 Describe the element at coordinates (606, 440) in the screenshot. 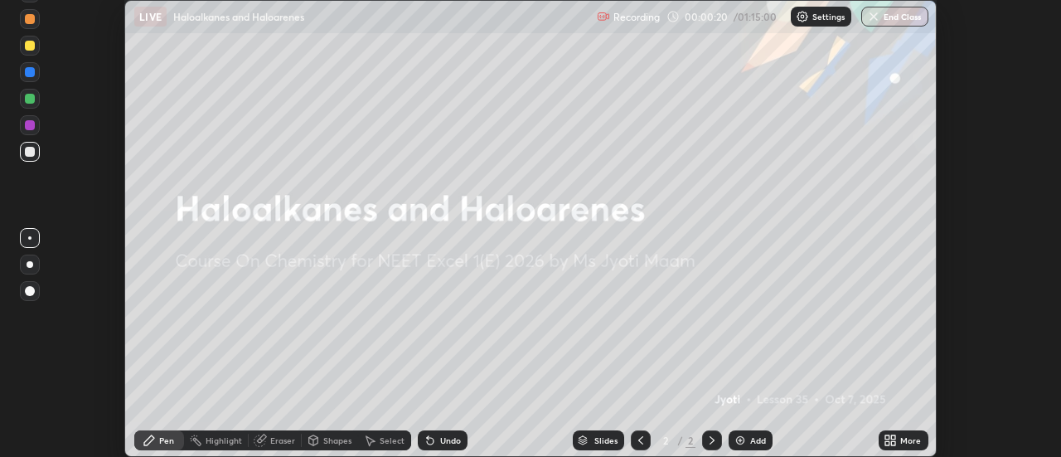

I see `div: Slides` at that location.